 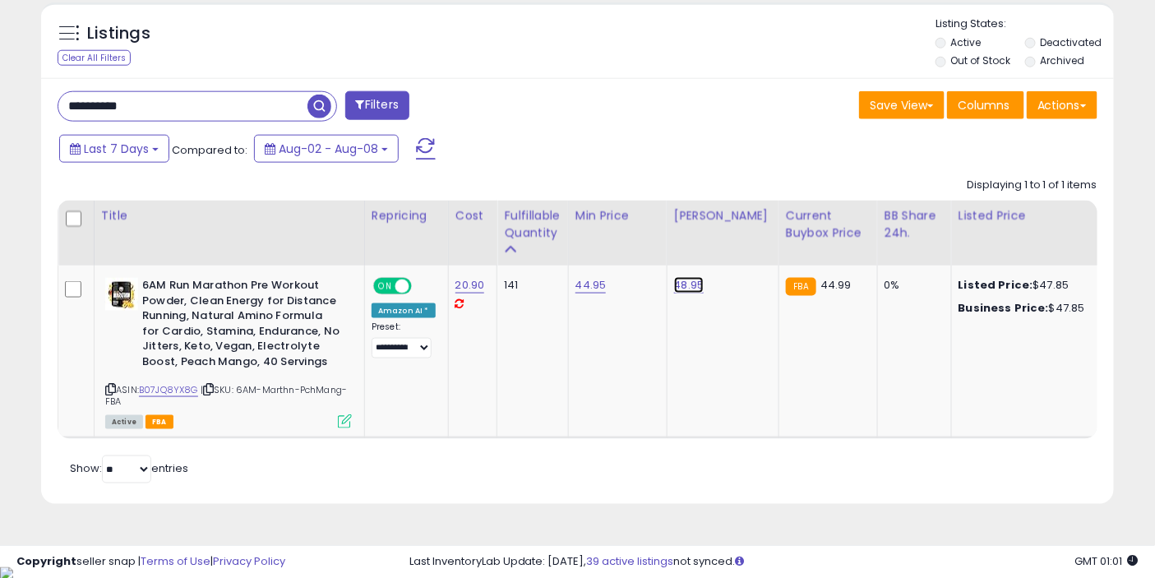 I want to click on span: All listings currently available for purchase on Amazon, so click(x=124, y=422).